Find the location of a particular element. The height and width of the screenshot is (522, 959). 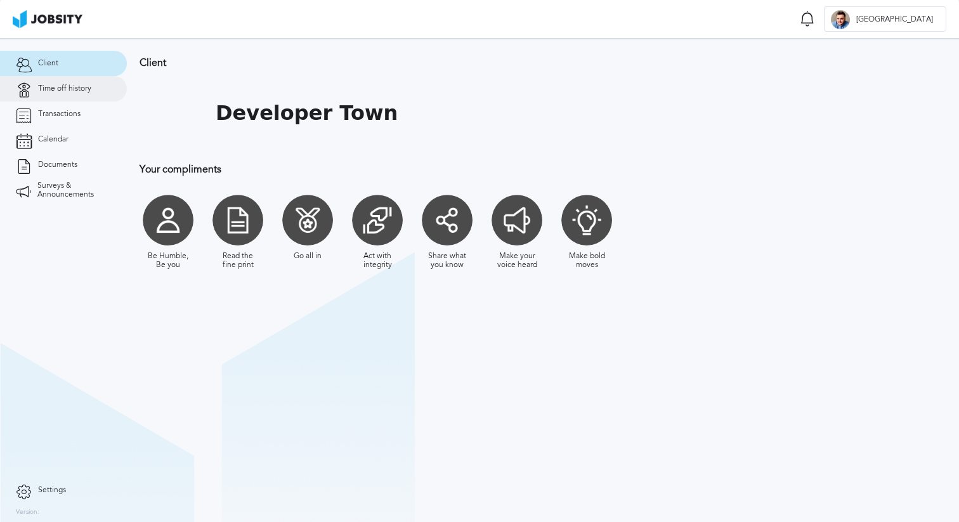

div: Be Humble, Be you is located at coordinates (168, 261).